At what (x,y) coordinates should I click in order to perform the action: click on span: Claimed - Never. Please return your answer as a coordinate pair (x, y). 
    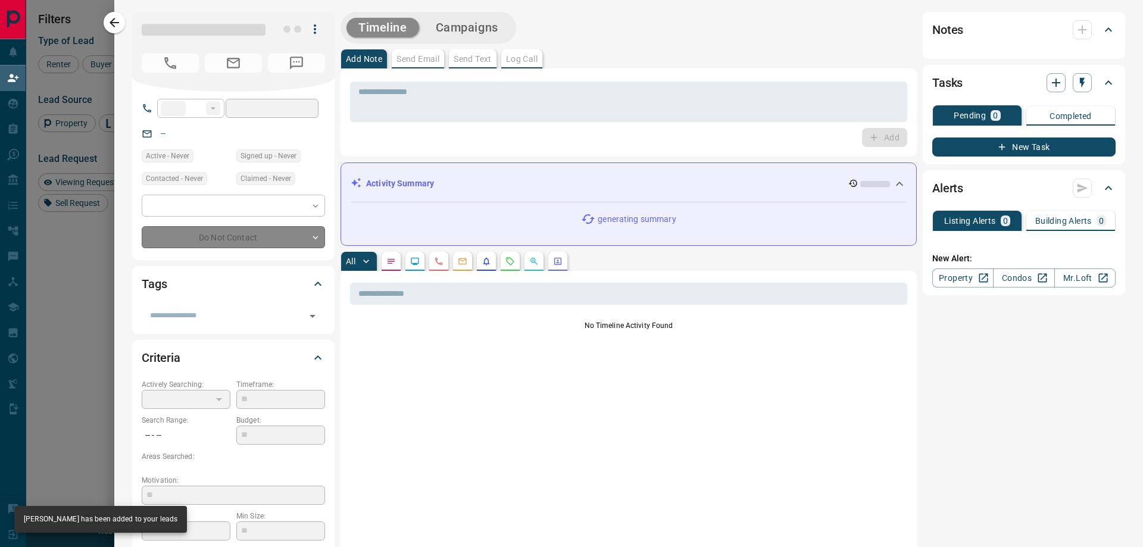
    Looking at the image, I should click on (266, 179).